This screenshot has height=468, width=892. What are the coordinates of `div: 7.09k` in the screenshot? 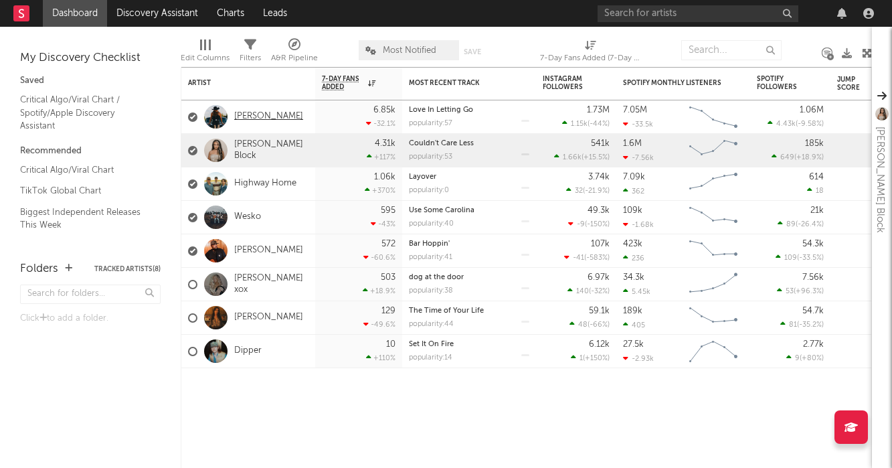 It's located at (633, 177).